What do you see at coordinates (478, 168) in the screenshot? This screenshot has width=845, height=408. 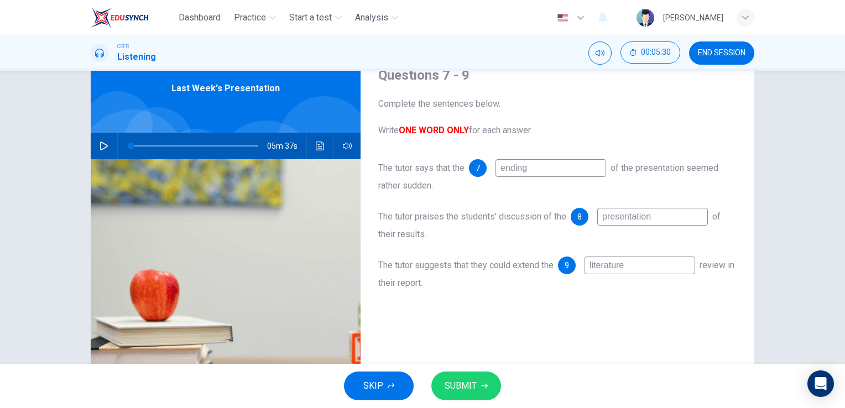 I see `span: 7` at bounding box center [478, 168].